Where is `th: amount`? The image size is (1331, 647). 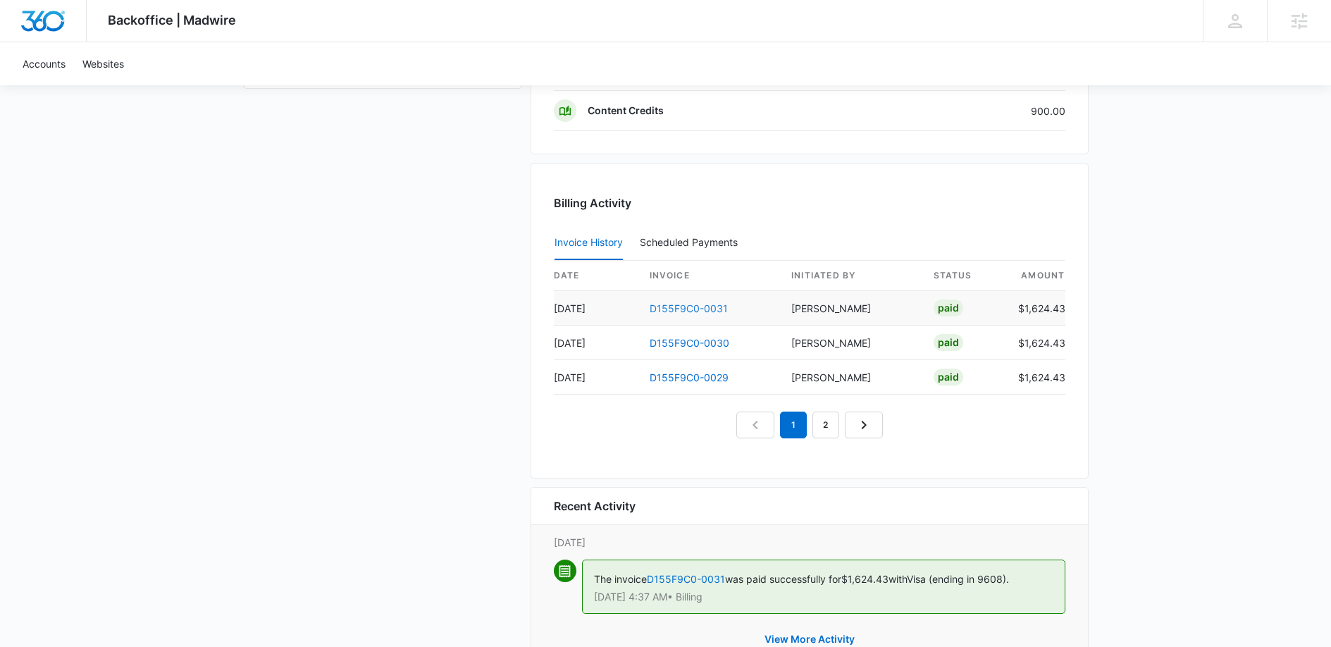 th: amount is located at coordinates (1036, 276).